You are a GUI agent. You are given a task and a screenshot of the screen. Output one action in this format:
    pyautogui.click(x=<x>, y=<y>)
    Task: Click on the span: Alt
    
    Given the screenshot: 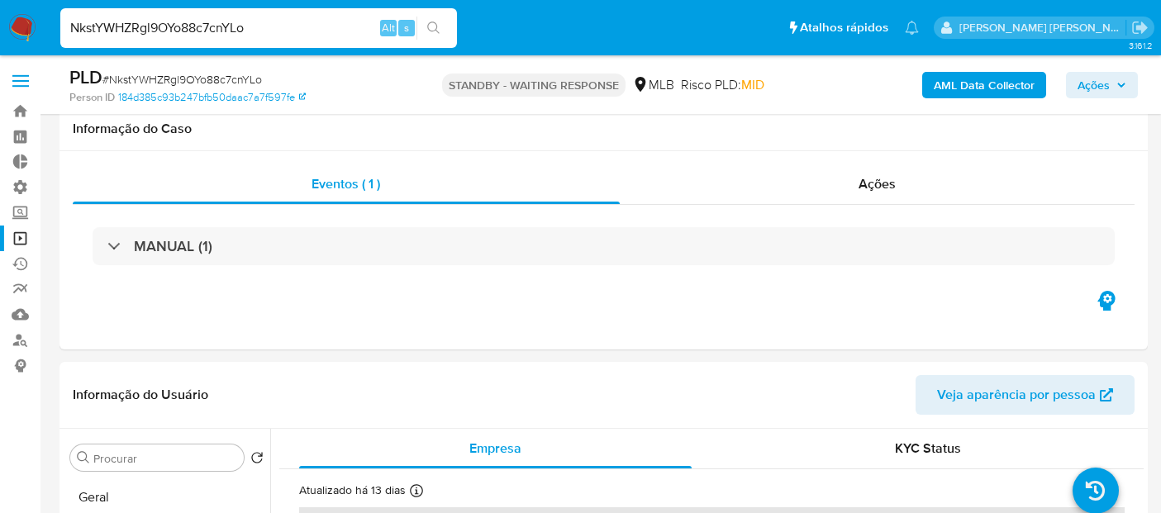 What is the action you would take?
    pyautogui.click(x=388, y=27)
    